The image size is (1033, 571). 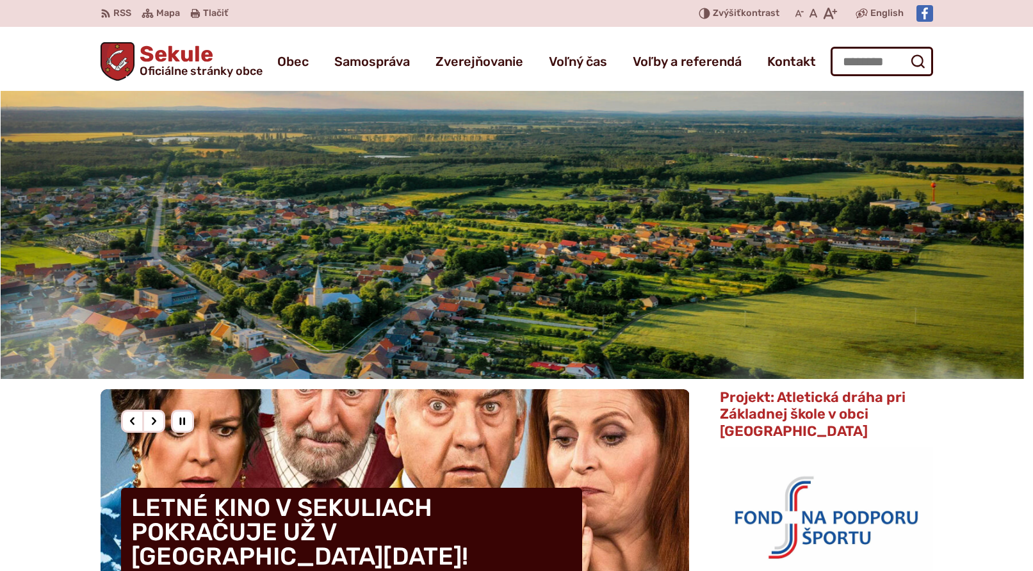 What do you see at coordinates (687, 61) in the screenshot?
I see `a: Voľby a referendá` at bounding box center [687, 61].